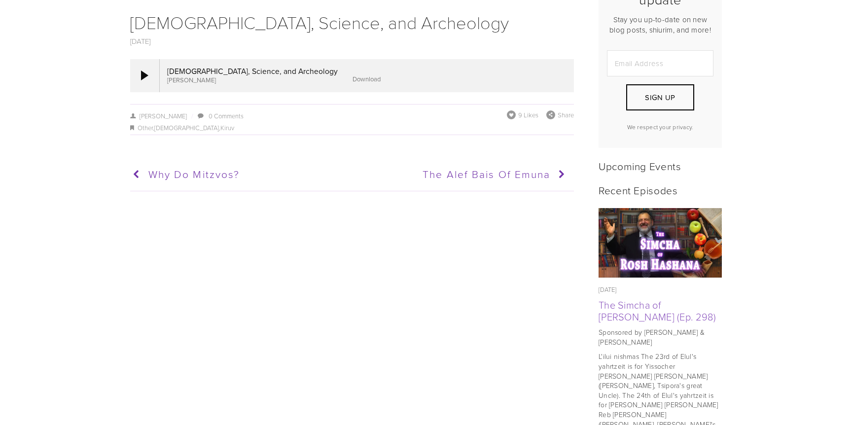 This screenshot has width=852, height=425. What do you see at coordinates (145, 128) in the screenshot?
I see `a: Other` at bounding box center [145, 128].